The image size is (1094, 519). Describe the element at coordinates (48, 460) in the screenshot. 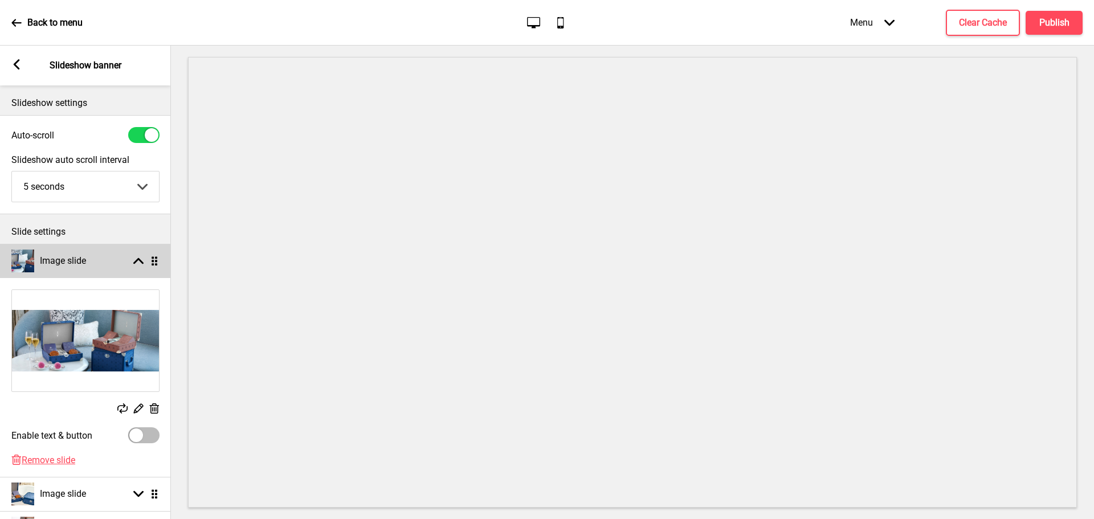

I see `span: Remove slide` at that location.